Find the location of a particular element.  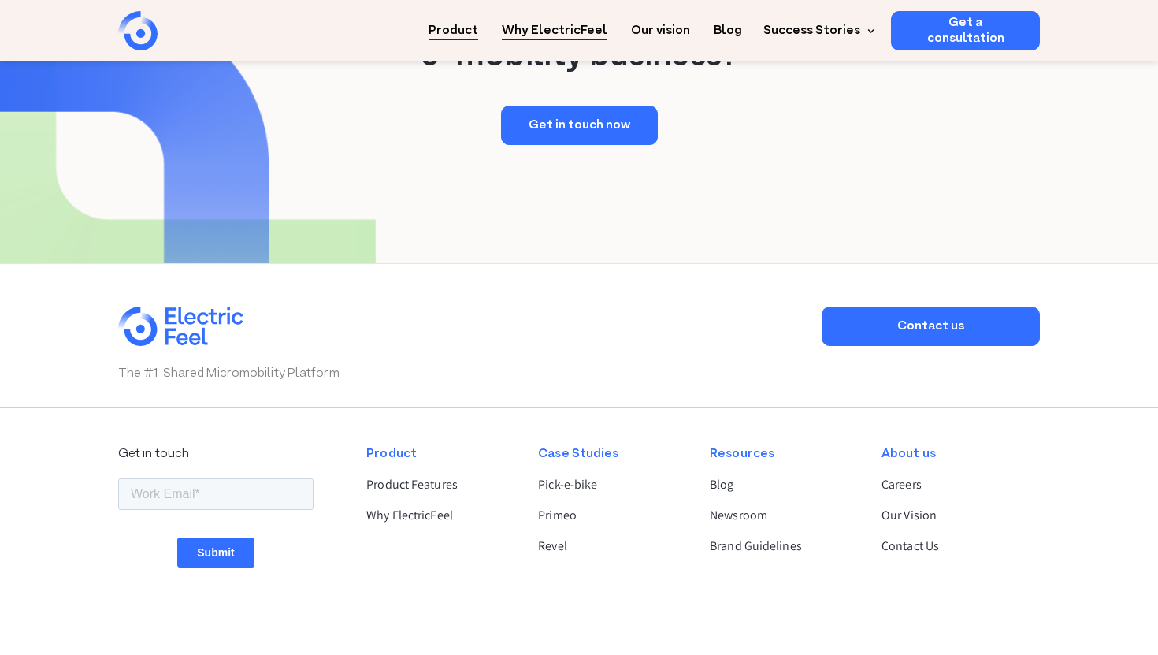

a: home is located at coordinates (181, 31).